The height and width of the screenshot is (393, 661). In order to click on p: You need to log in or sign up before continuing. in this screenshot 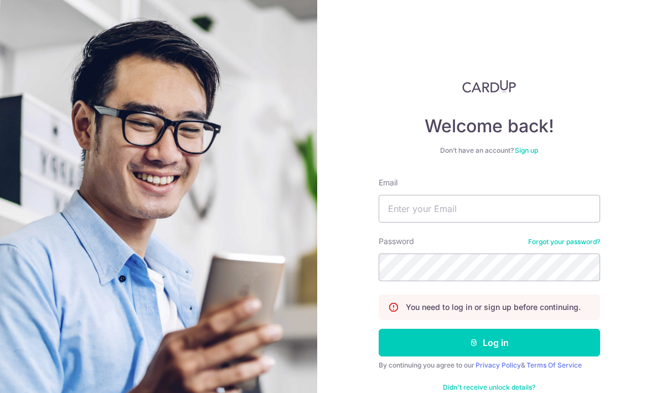, I will do `click(494, 307)`.